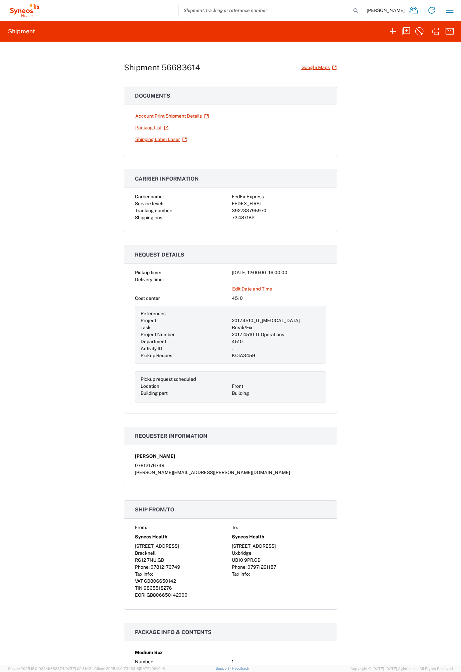  I want to click on span: Bracknell, so click(145, 553).